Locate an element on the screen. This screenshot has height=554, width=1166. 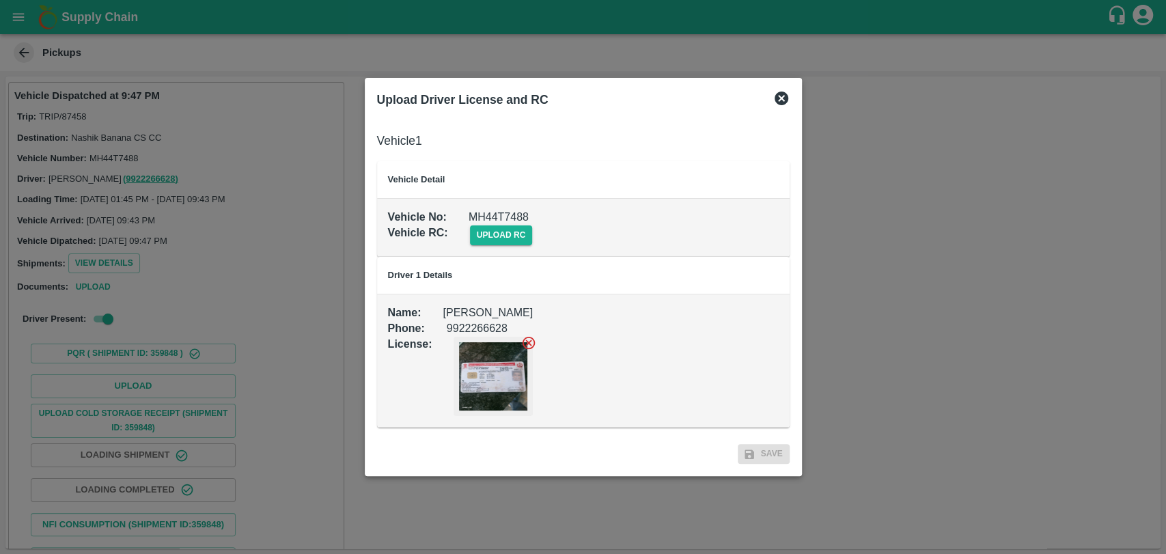
img: https://app.vegrow.in/rails/active_storage/blobs/redirect/eyJfcmFpbHMiOnsiZGF0YSI6MzAzMjAwMywicHV... is located at coordinates (493, 377).